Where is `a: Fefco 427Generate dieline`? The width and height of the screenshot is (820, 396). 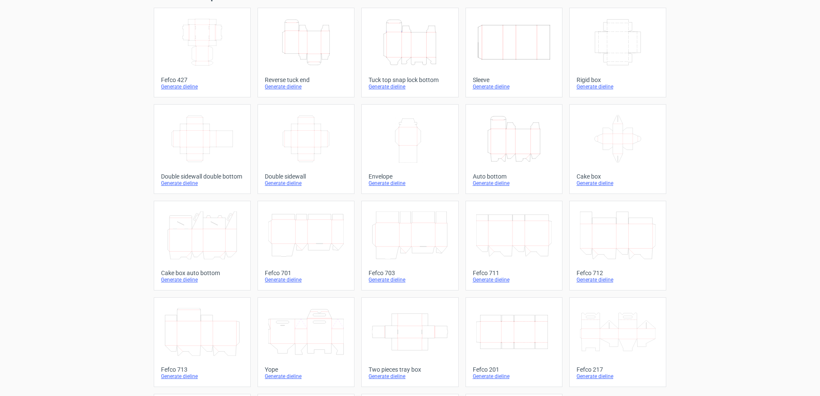
a: Fefco 427Generate dieline is located at coordinates (202, 53).